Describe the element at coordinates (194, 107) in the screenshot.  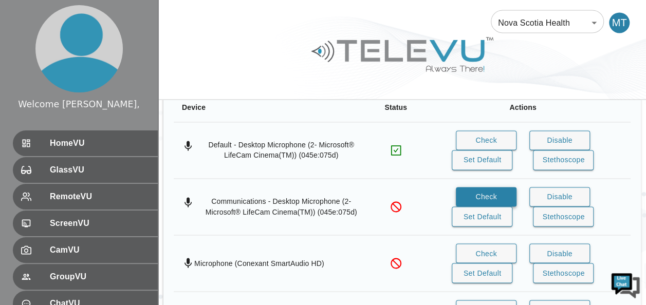
I see `b: Device` at that location.